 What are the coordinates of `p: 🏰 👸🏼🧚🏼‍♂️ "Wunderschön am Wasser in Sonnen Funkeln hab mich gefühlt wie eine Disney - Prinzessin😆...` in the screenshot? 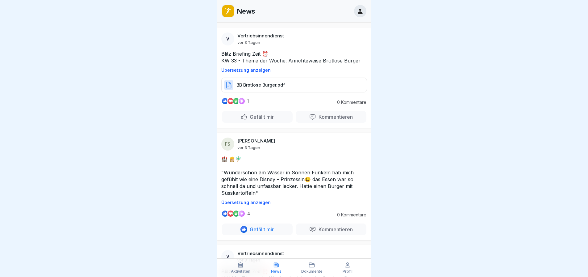 It's located at (294, 176).